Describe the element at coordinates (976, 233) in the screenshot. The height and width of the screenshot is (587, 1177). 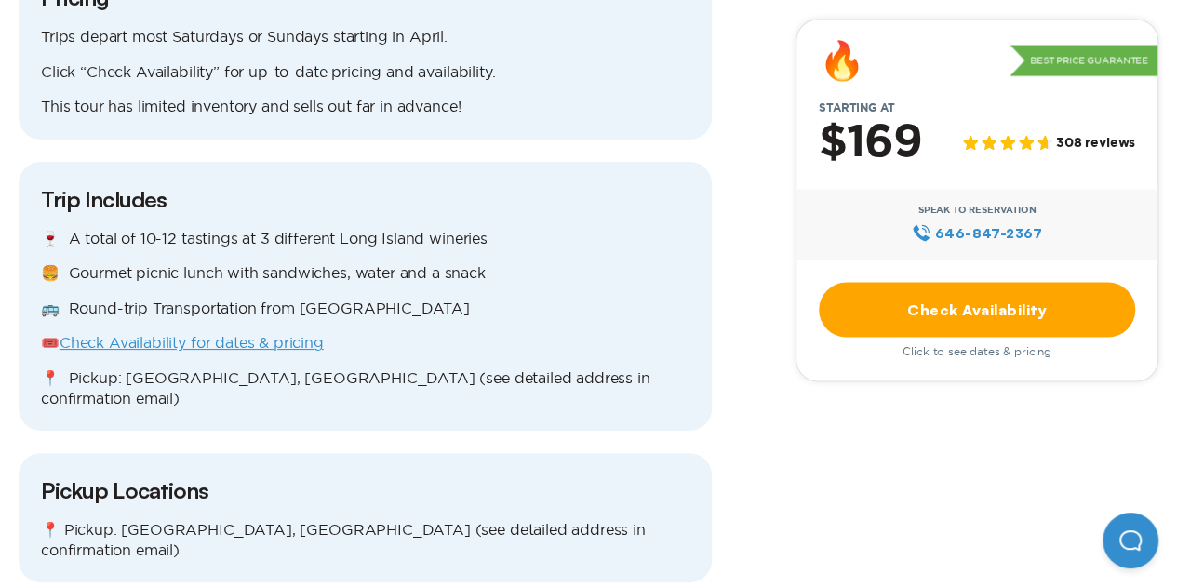
I see `a: 646‍-847‍-2367` at that location.